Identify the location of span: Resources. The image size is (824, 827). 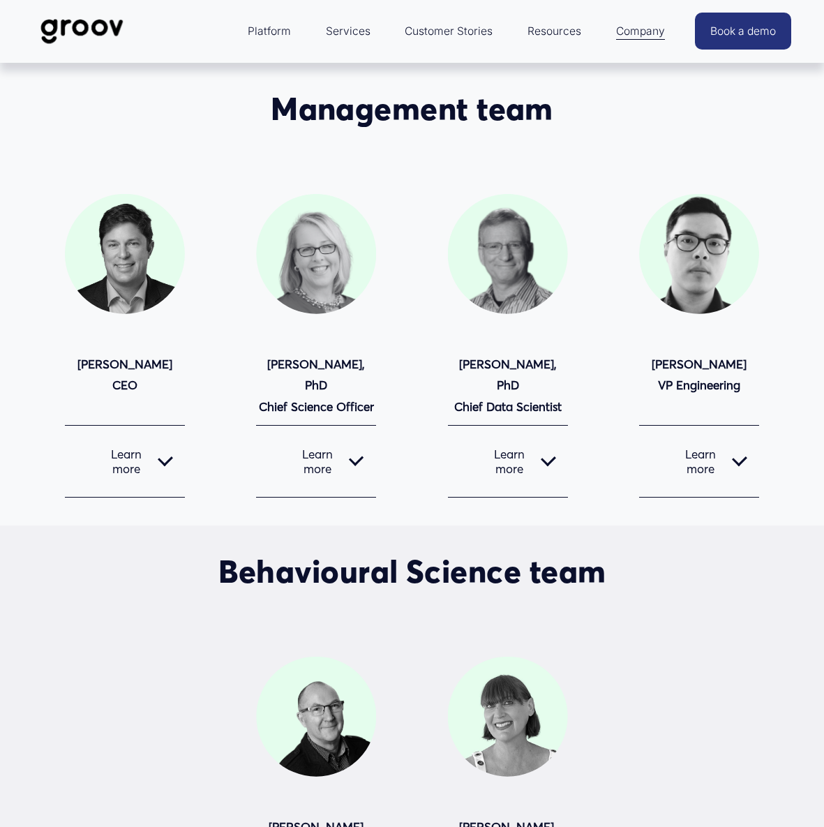
(554, 31).